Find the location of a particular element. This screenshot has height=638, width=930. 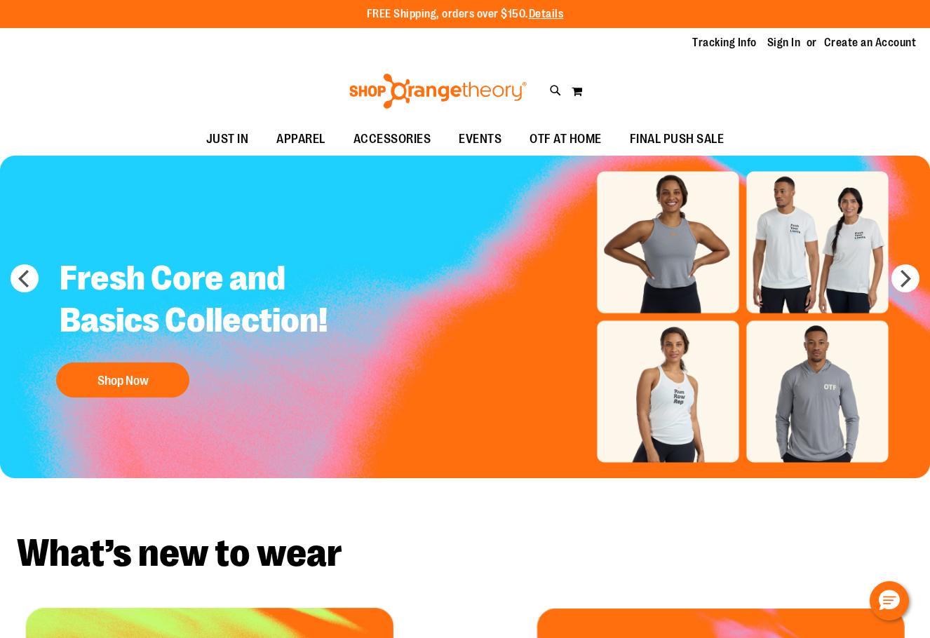

a: Details is located at coordinates (546, 14).